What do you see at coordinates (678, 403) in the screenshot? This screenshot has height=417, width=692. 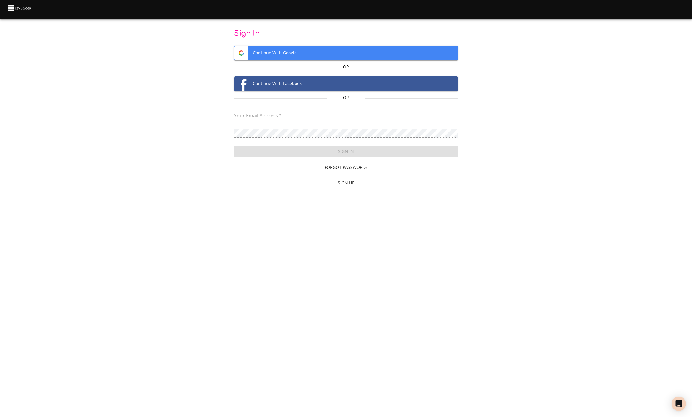 I see `div: Open Intercom Messenger` at bounding box center [678, 403].